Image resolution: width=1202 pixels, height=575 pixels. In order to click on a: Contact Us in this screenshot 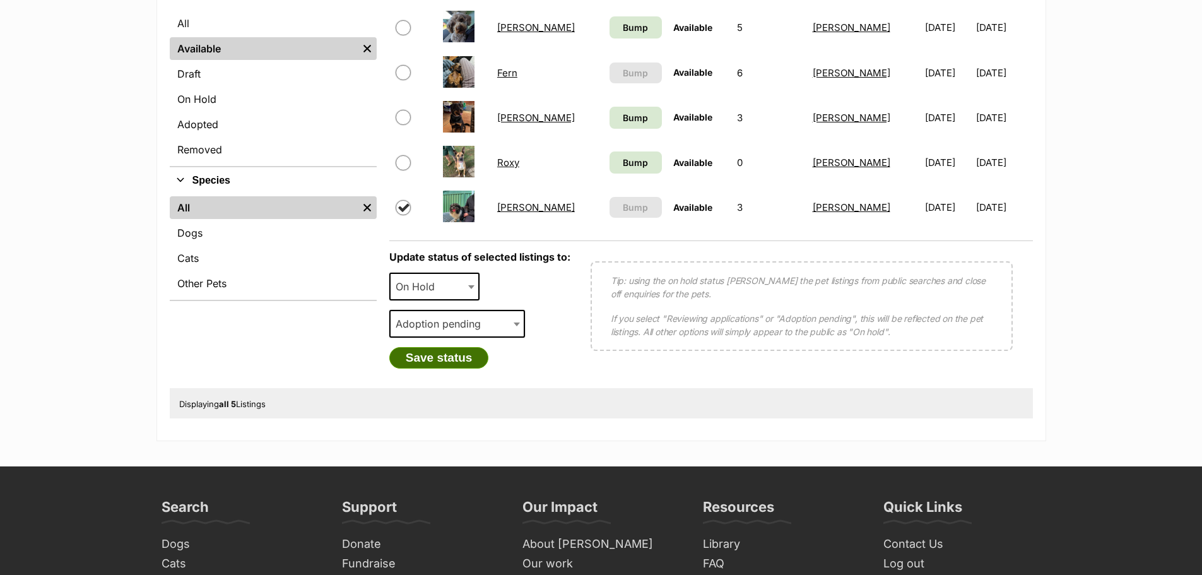, I will do `click(963, 544)`.